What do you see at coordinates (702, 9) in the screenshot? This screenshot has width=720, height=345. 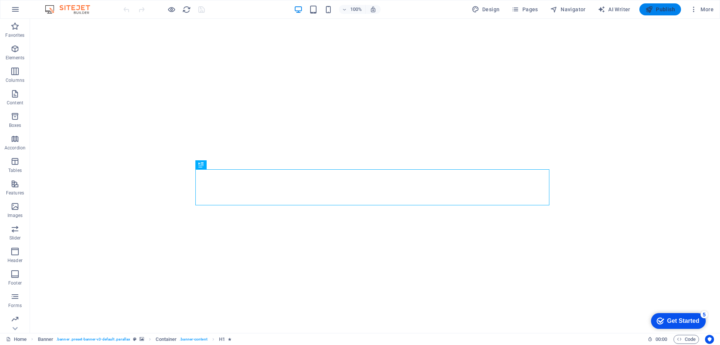 I see `span: More` at bounding box center [702, 9].